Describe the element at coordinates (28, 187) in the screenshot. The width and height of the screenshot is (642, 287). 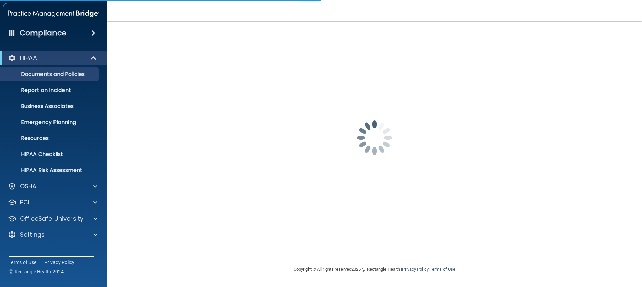
I see `p: OSHA` at that location.